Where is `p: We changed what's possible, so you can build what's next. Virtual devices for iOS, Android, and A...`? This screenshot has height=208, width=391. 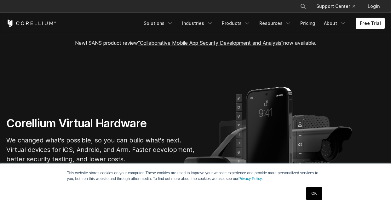
p: We changed what's possible, so you can build what's next. Virtual devices for iOS, Android, and A... is located at coordinates (101, 150).